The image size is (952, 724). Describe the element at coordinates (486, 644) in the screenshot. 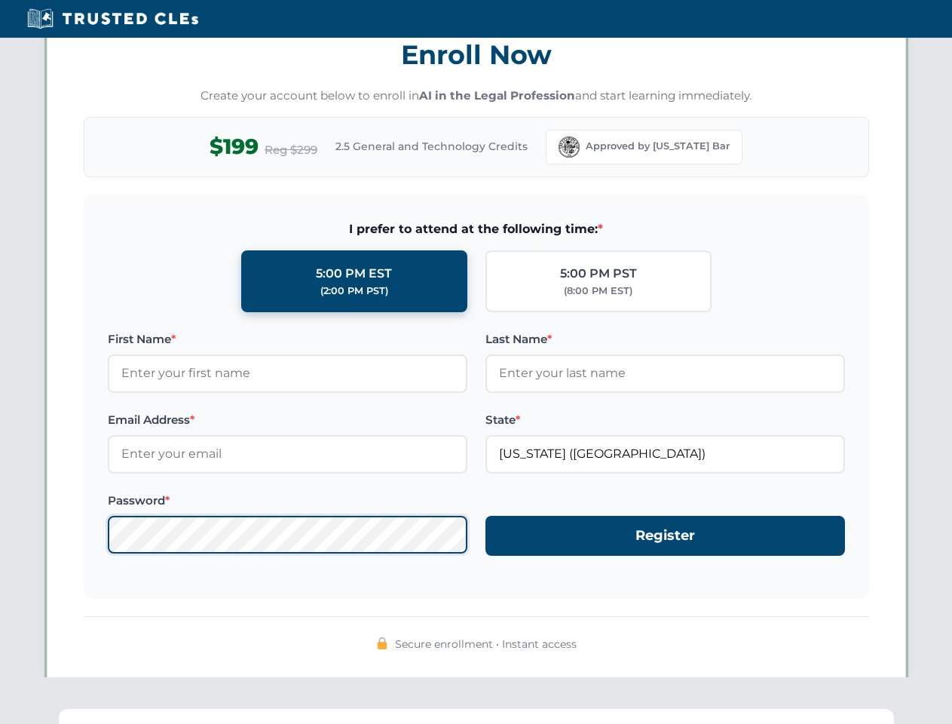

I see `span: Secure enrollment • Instant access` at that location.